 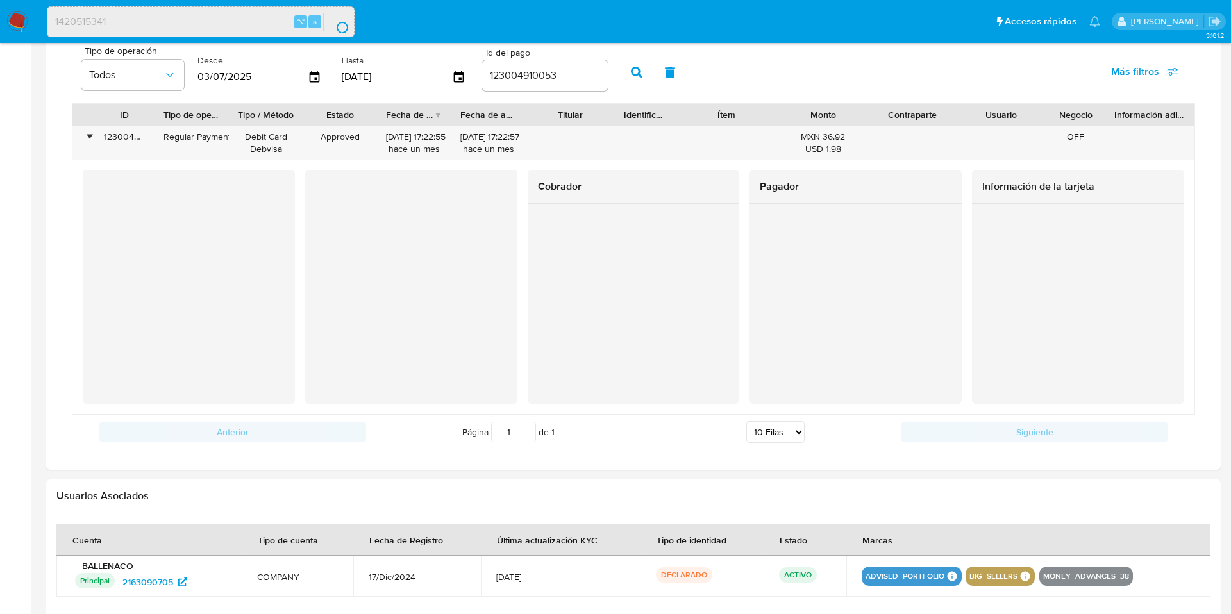 I want to click on span: Accesos rápidos, so click(x=1040, y=21).